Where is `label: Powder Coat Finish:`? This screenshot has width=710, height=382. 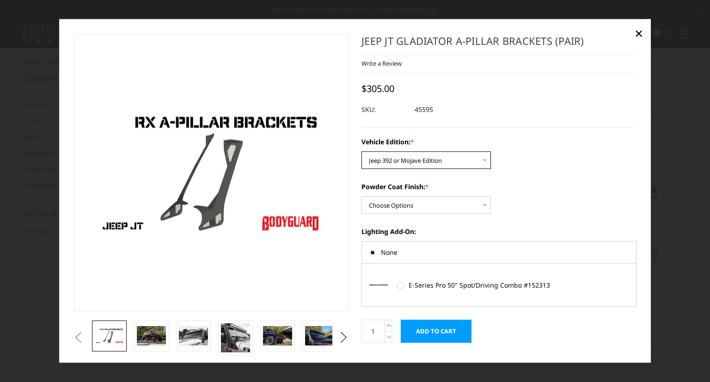
label: Powder Coat Finish: is located at coordinates (499, 187).